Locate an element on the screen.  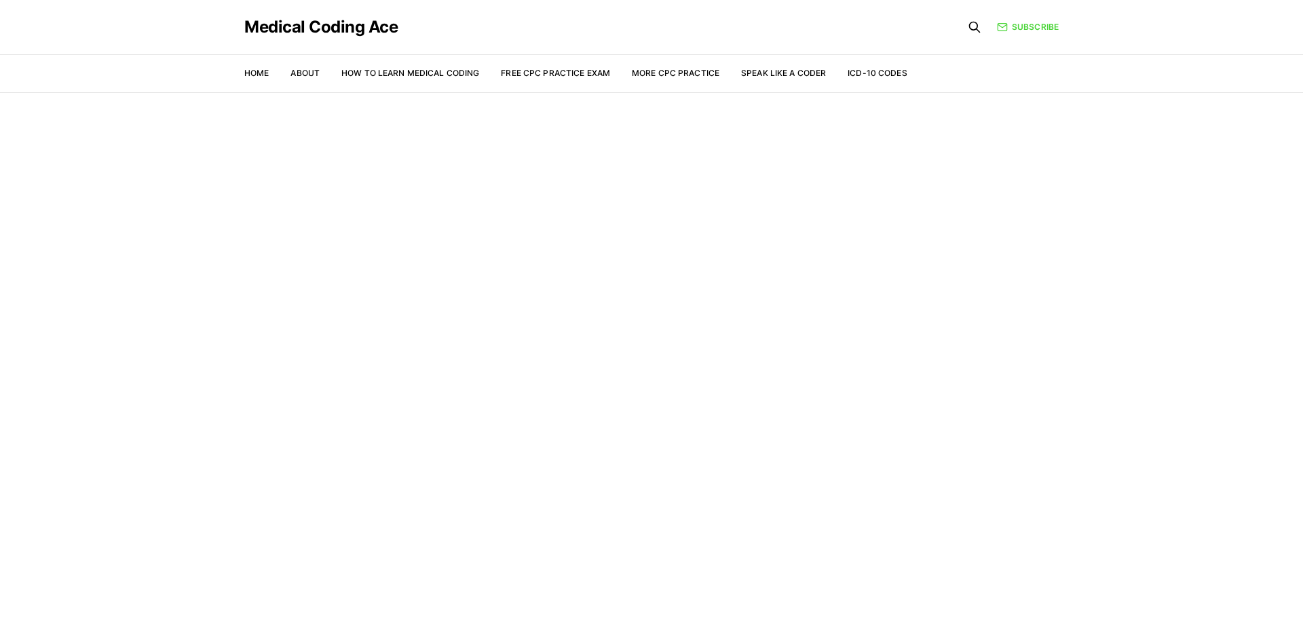
a: Speak Like a Coder is located at coordinates (783, 73).